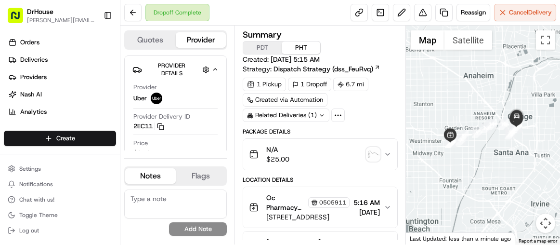 The height and width of the screenshot is (245, 560). What do you see at coordinates (29, 230) in the screenshot?
I see `span: Log out` at bounding box center [29, 230].